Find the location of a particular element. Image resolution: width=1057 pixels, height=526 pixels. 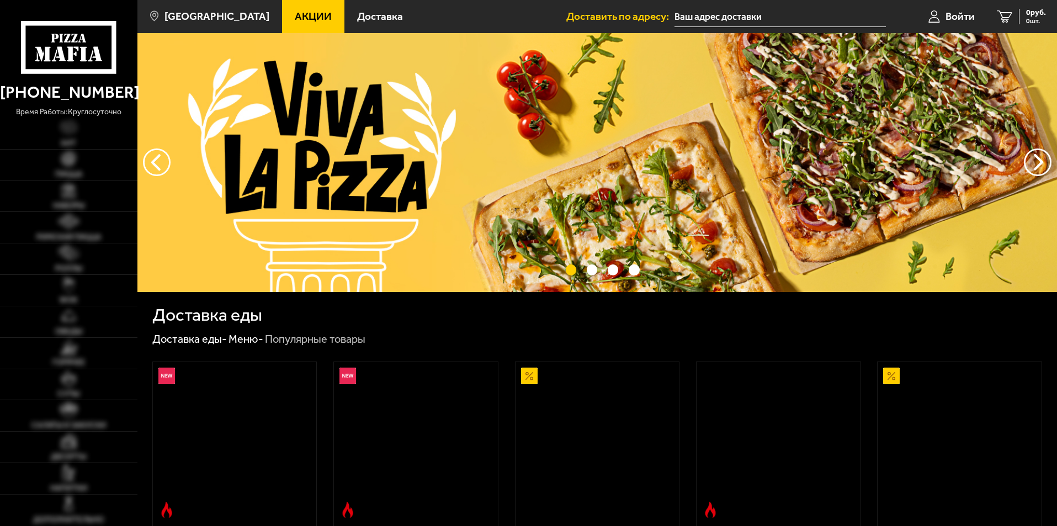

h1: Доставка еды is located at coordinates (207, 315).